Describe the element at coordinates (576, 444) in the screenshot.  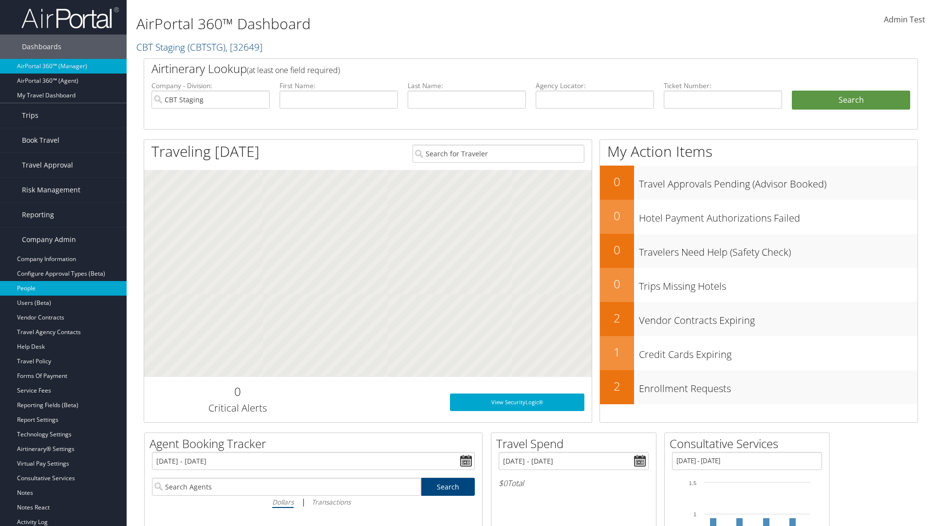
I see `h2: Travel Spend` at that location.